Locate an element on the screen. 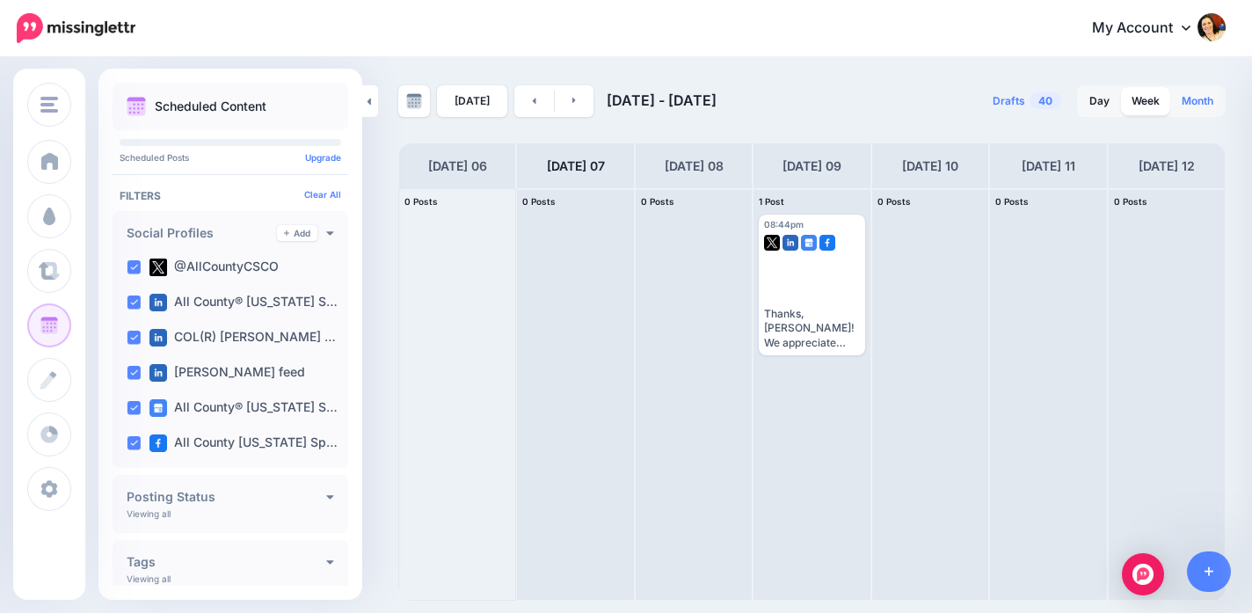 The width and height of the screenshot is (1252, 613). span: 1 Post is located at coordinates (771, 201).